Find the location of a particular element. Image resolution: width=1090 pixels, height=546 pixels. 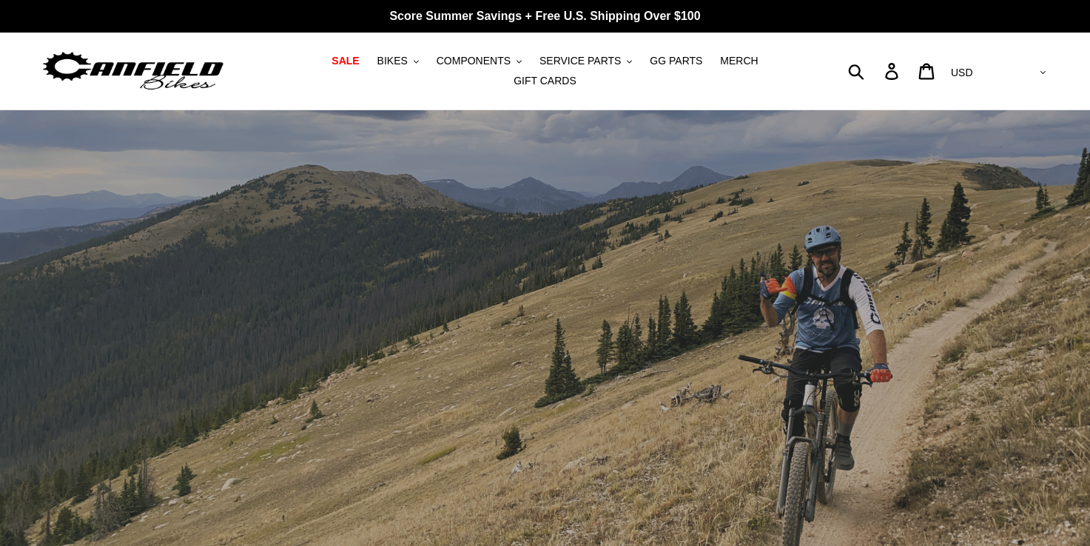

button: COMPONENTS is located at coordinates (479, 61).